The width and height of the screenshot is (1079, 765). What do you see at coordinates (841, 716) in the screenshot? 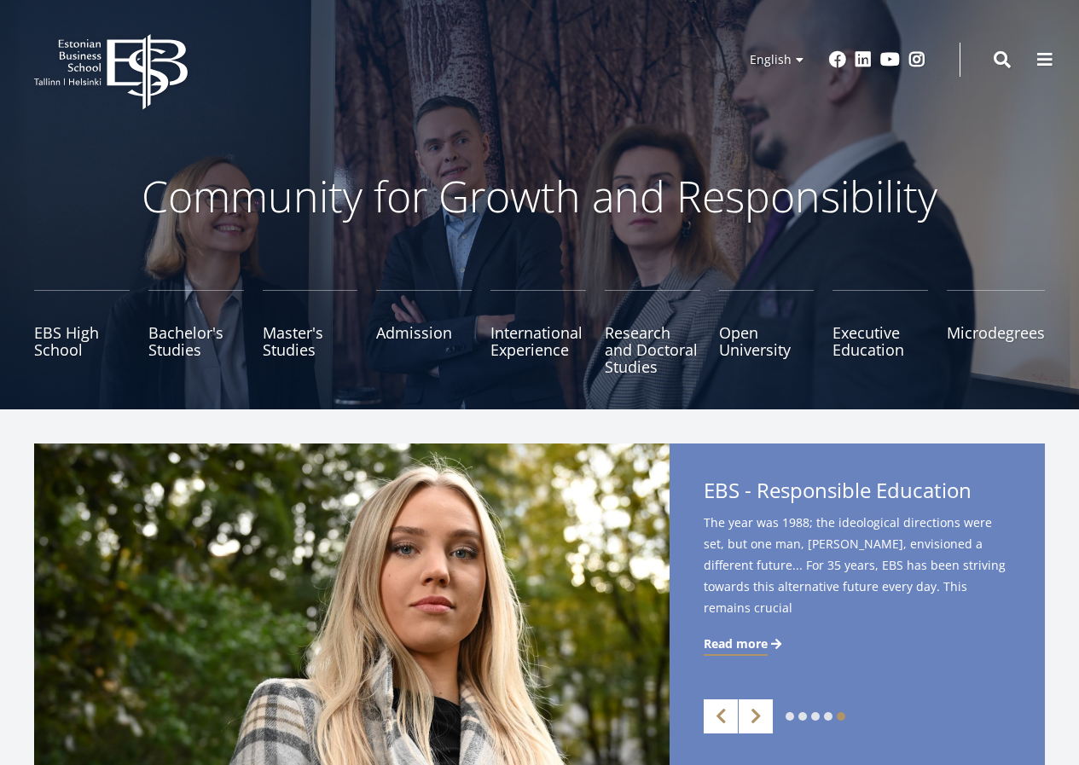
I see `a: 5` at bounding box center [841, 716].